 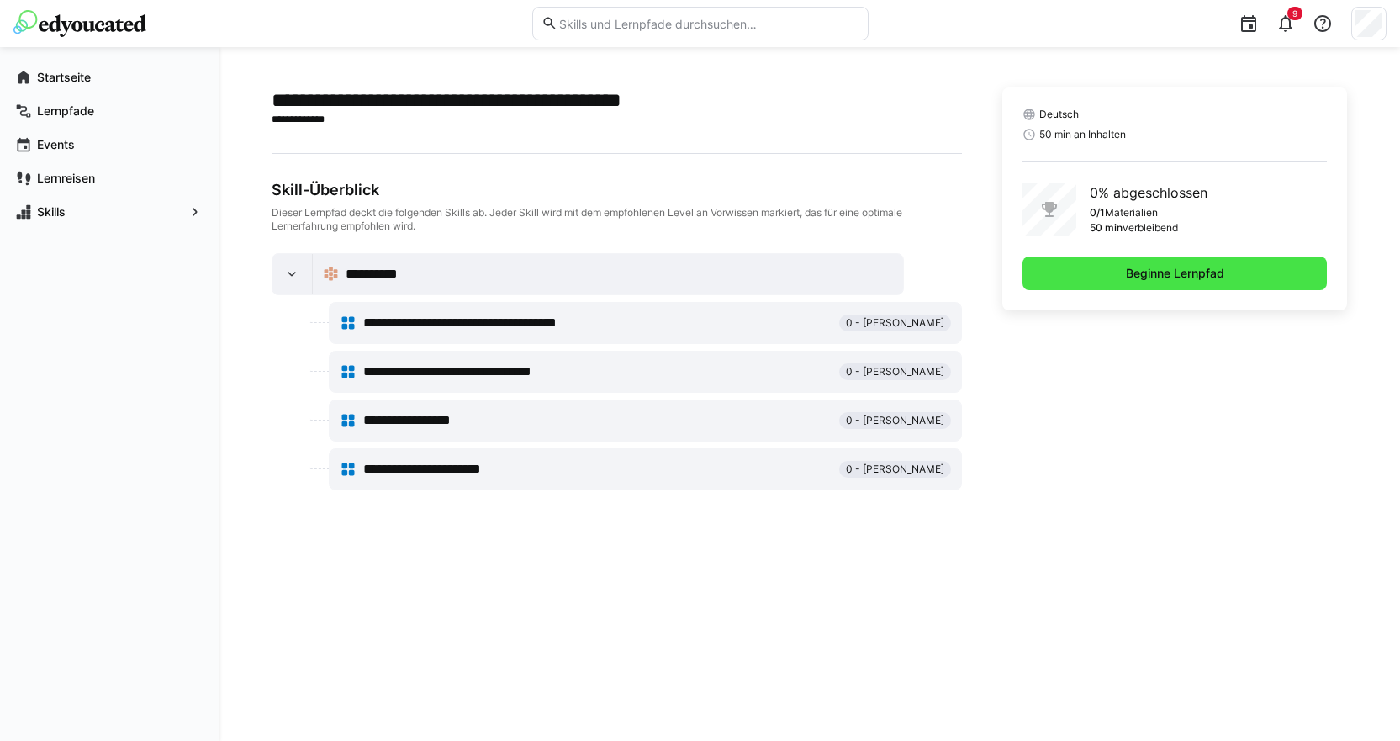 I want to click on button: Beginne Lernpfad, so click(x=1174, y=273).